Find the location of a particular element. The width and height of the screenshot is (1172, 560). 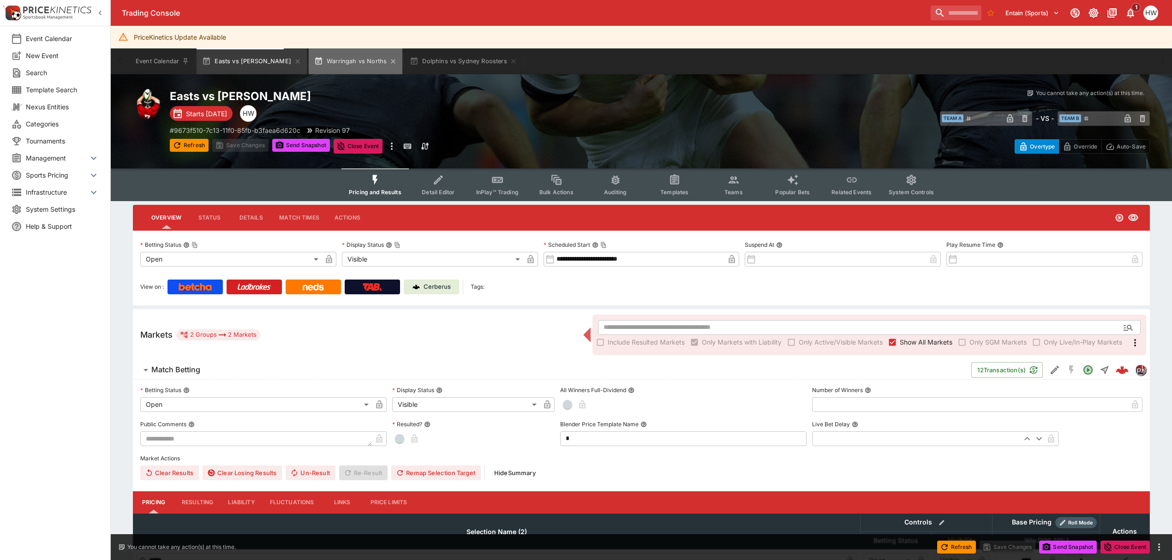

div: Harry Walker is located at coordinates (248, 114).